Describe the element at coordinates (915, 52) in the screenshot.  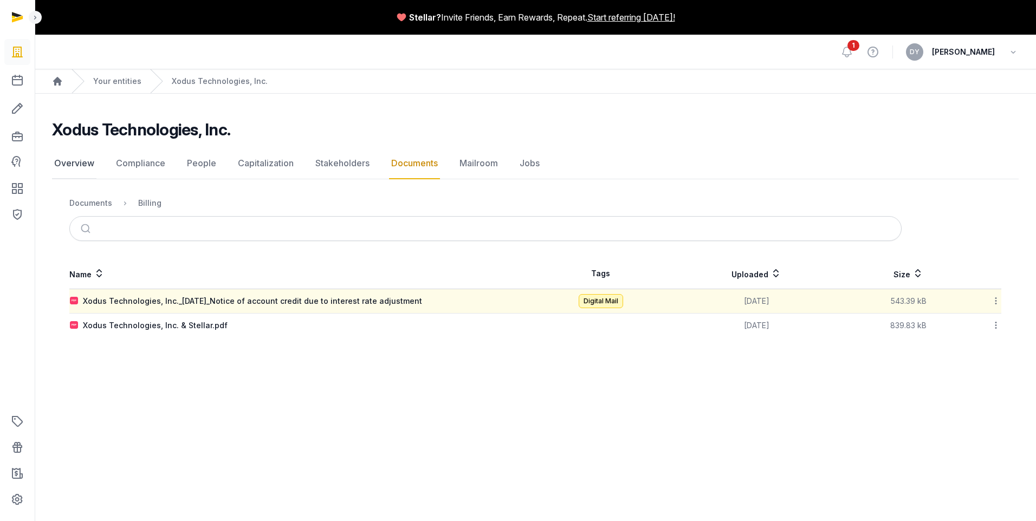
I see `span: DY` at that location.